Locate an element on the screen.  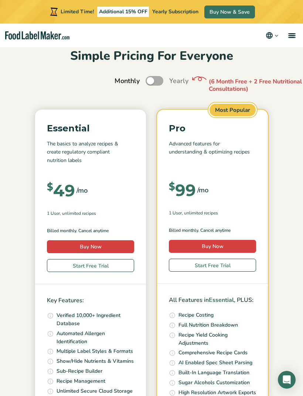
p: Pro is located at coordinates (212, 129).